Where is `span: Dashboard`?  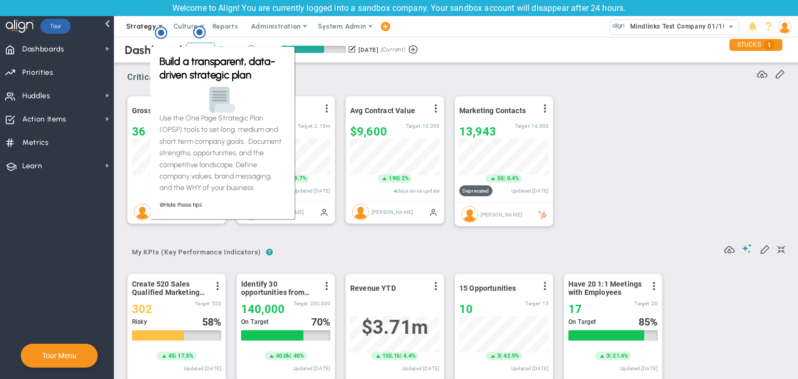
span: Dashboard is located at coordinates (153, 50).